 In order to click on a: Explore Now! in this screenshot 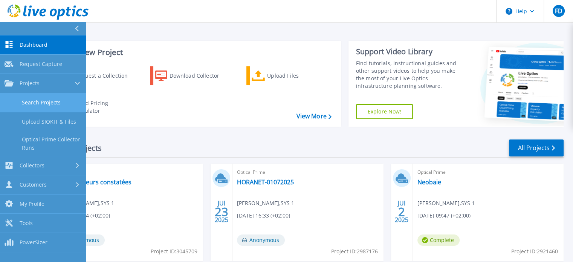, I will do `click(385, 112)`.